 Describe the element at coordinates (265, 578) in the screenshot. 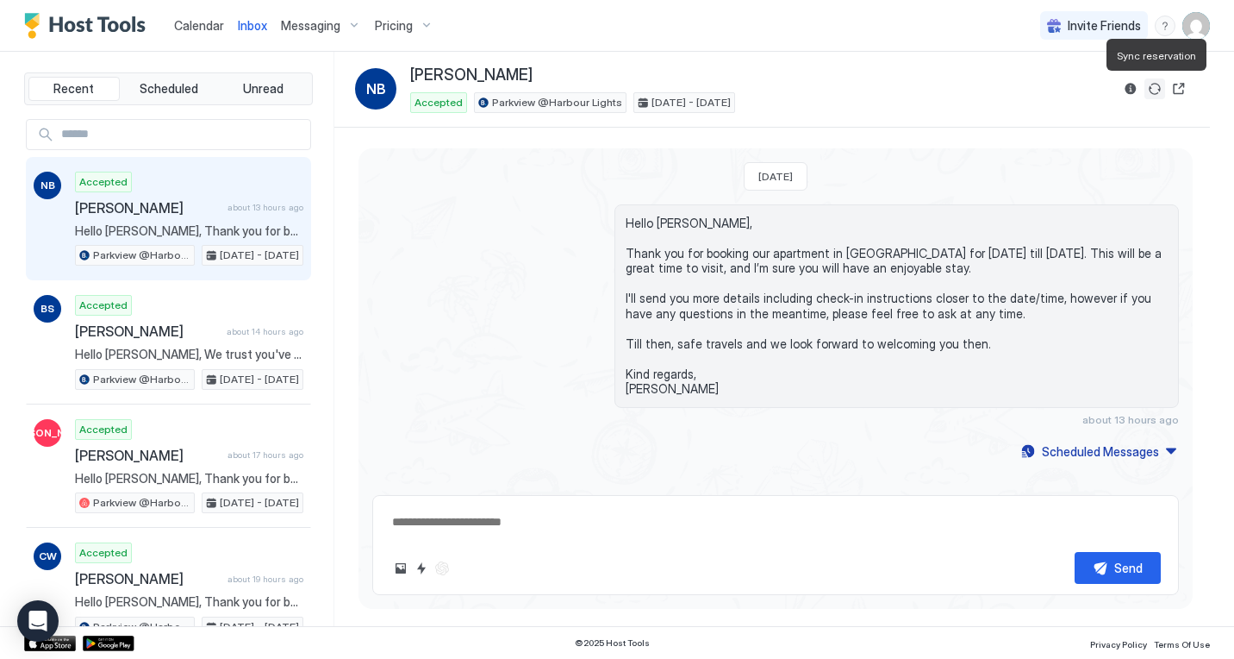

I see `span: about 19 hours ago` at that location.